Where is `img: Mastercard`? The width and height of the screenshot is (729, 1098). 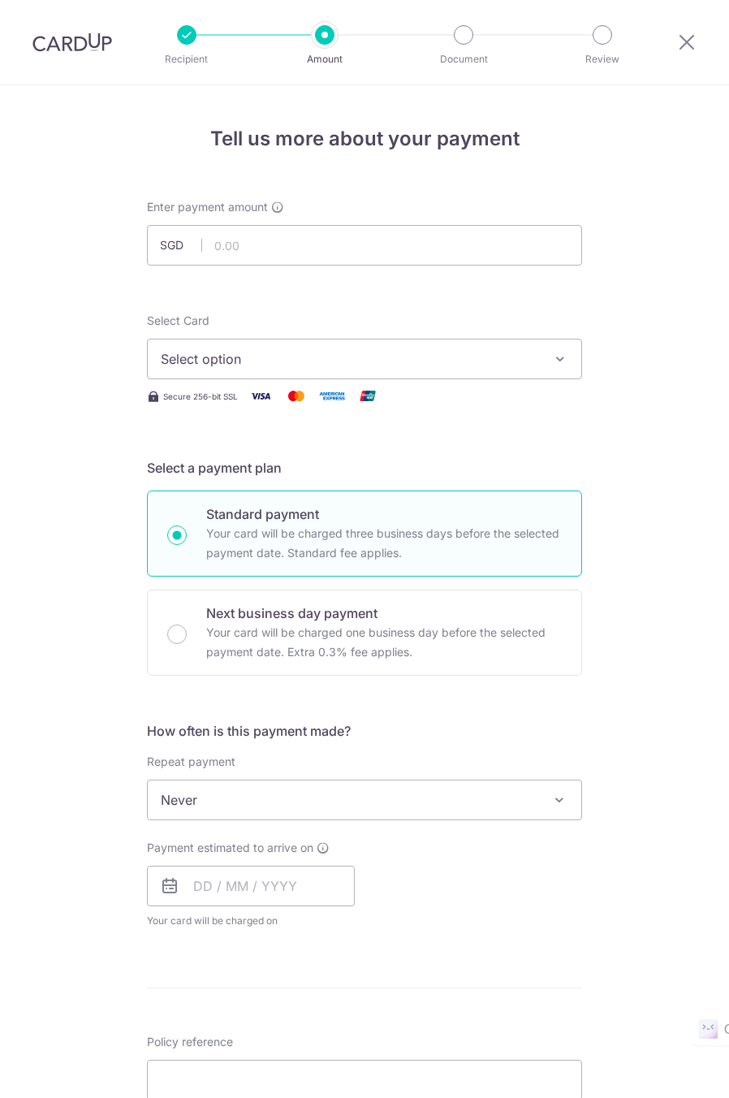
img: Mastercard is located at coordinates (296, 395).